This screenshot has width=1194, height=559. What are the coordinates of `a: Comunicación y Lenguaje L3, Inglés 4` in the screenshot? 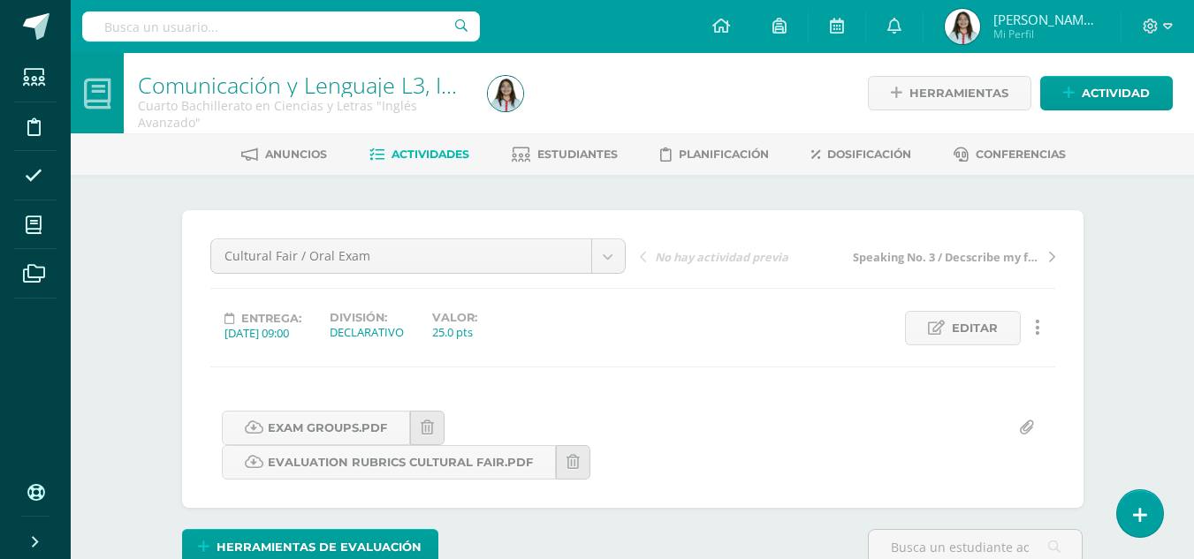 It's located at (325, 85).